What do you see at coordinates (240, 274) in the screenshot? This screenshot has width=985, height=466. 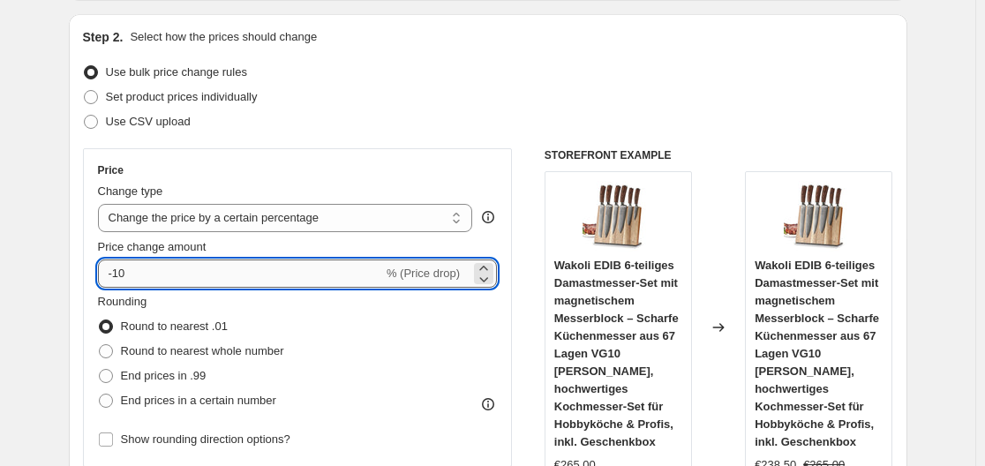 I see `input: -15` at bounding box center [240, 274].